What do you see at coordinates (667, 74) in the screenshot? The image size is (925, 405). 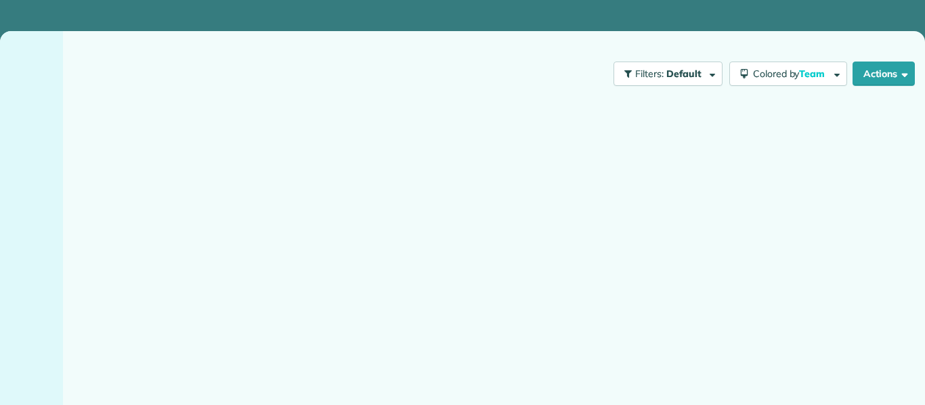 I see `button: Filters: Default` at bounding box center [667, 74].